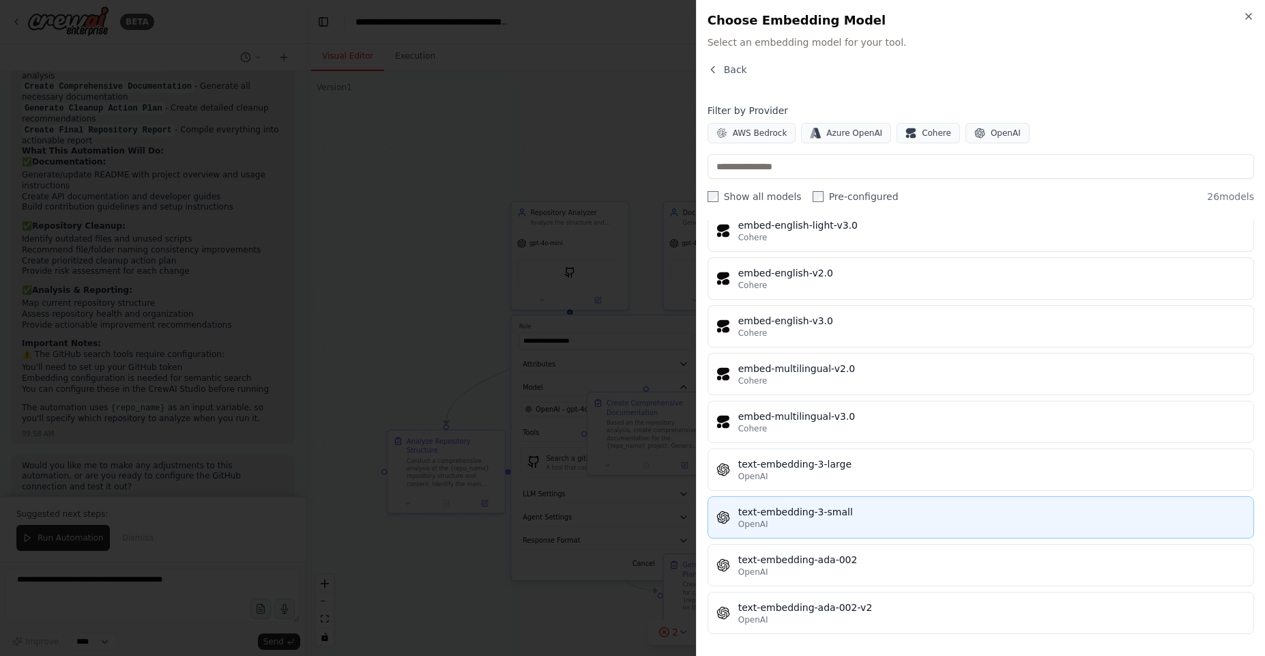 The image size is (1265, 656). What do you see at coordinates (991, 512) in the screenshot?
I see `div: text-embedding-3-small` at bounding box center [991, 512].